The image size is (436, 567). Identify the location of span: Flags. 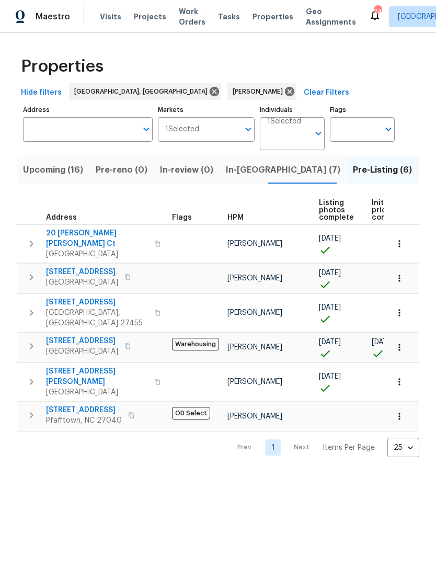
(182, 218).